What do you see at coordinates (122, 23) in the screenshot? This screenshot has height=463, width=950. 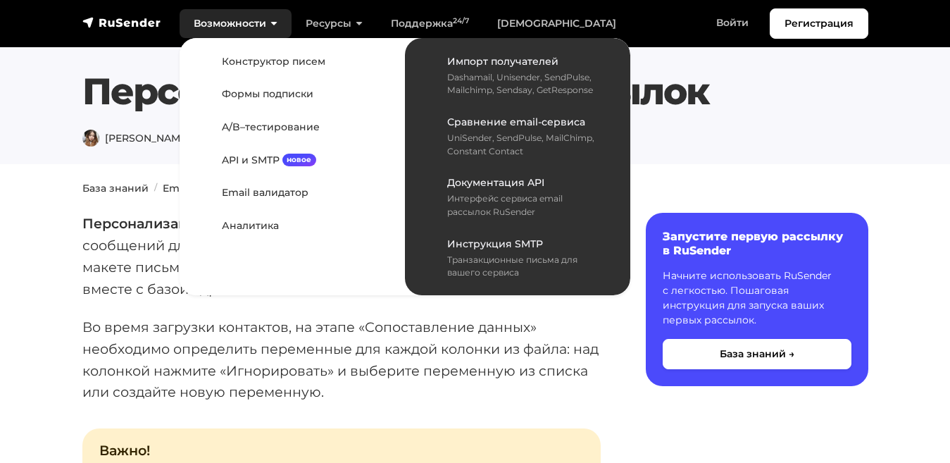 I see `img: RuSender` at bounding box center [122, 23].